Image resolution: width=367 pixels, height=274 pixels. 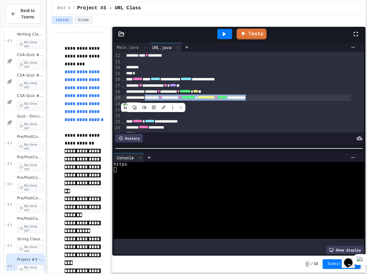 I want to click on span: String Class Review #1, so click(x=30, y=239).